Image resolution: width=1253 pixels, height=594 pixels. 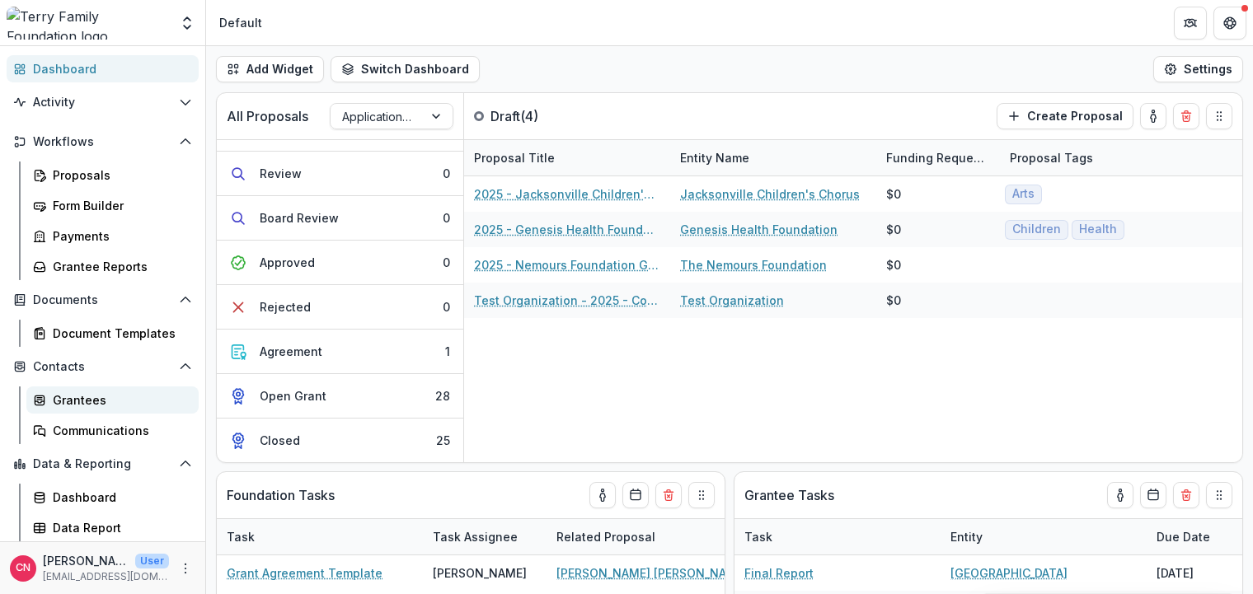 What do you see at coordinates (112, 400) in the screenshot?
I see `a: Grantees` at bounding box center [112, 400].